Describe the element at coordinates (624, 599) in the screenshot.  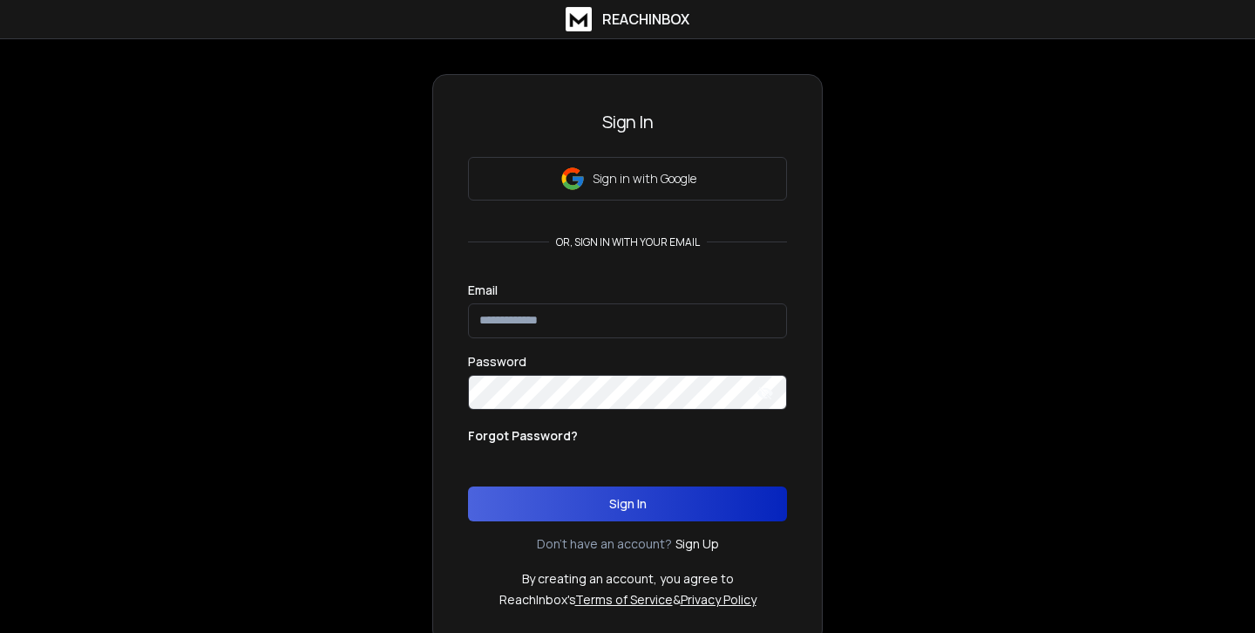
I see `span: Terms of Service` at that location.